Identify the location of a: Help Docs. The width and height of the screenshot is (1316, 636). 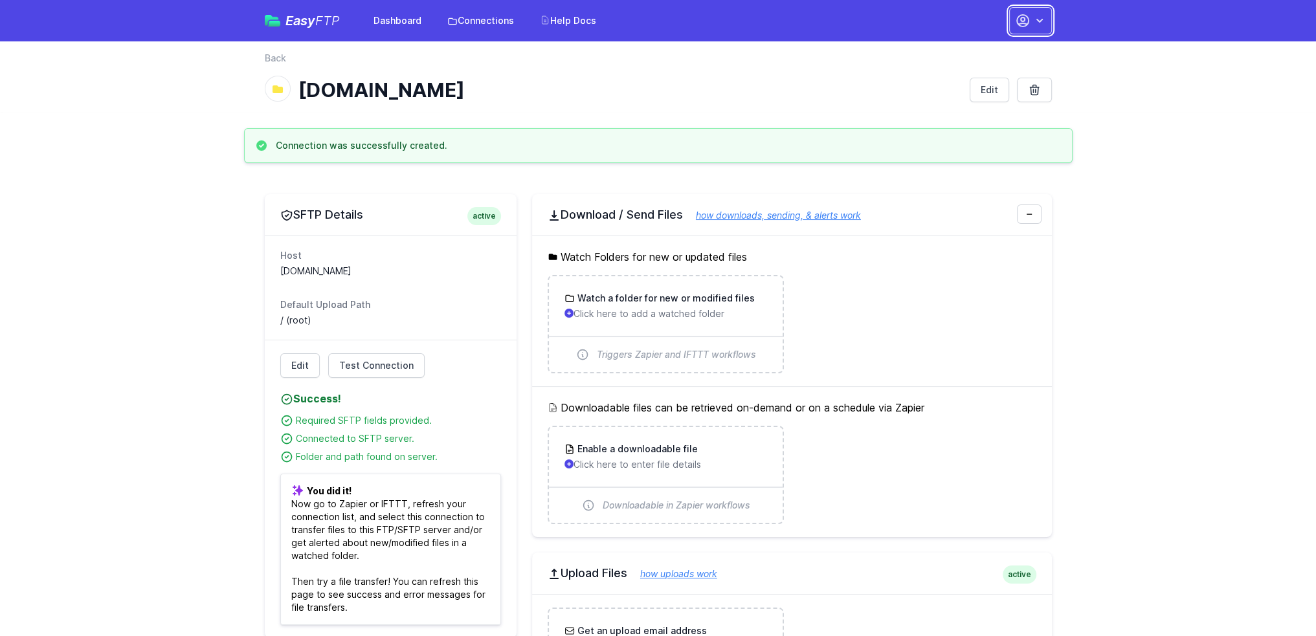
(568, 21).